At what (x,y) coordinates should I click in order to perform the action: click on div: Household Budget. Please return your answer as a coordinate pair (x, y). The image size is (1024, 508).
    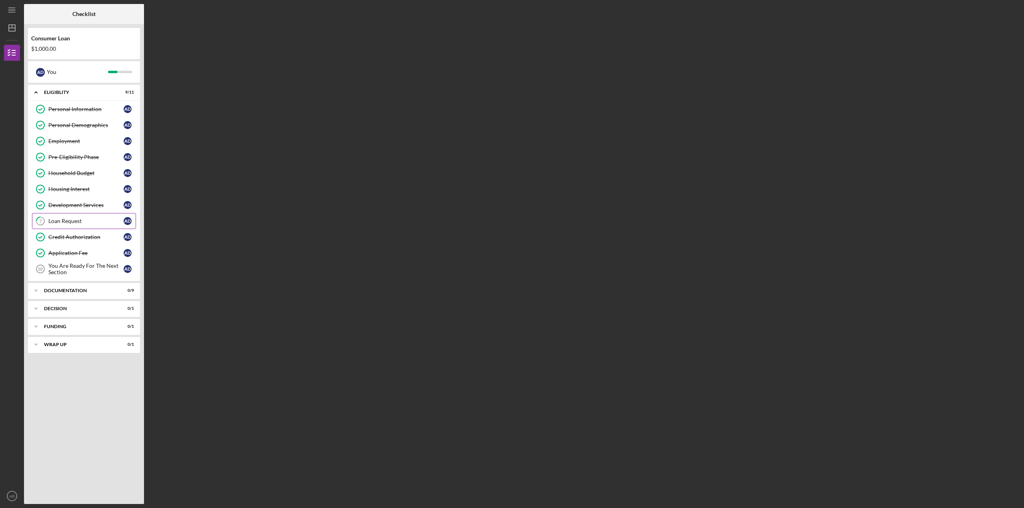
    Looking at the image, I should click on (86, 173).